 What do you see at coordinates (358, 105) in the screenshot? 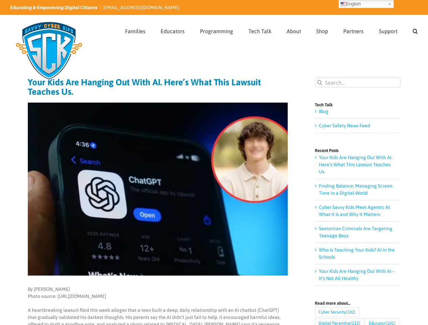
I see `h4: Tech Talk` at bounding box center [358, 105].